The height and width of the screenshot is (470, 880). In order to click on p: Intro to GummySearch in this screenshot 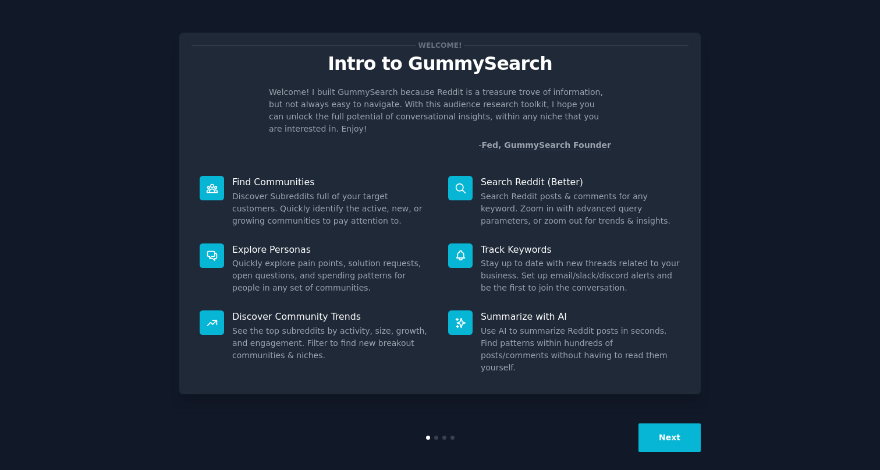, I will do `click(440, 63)`.